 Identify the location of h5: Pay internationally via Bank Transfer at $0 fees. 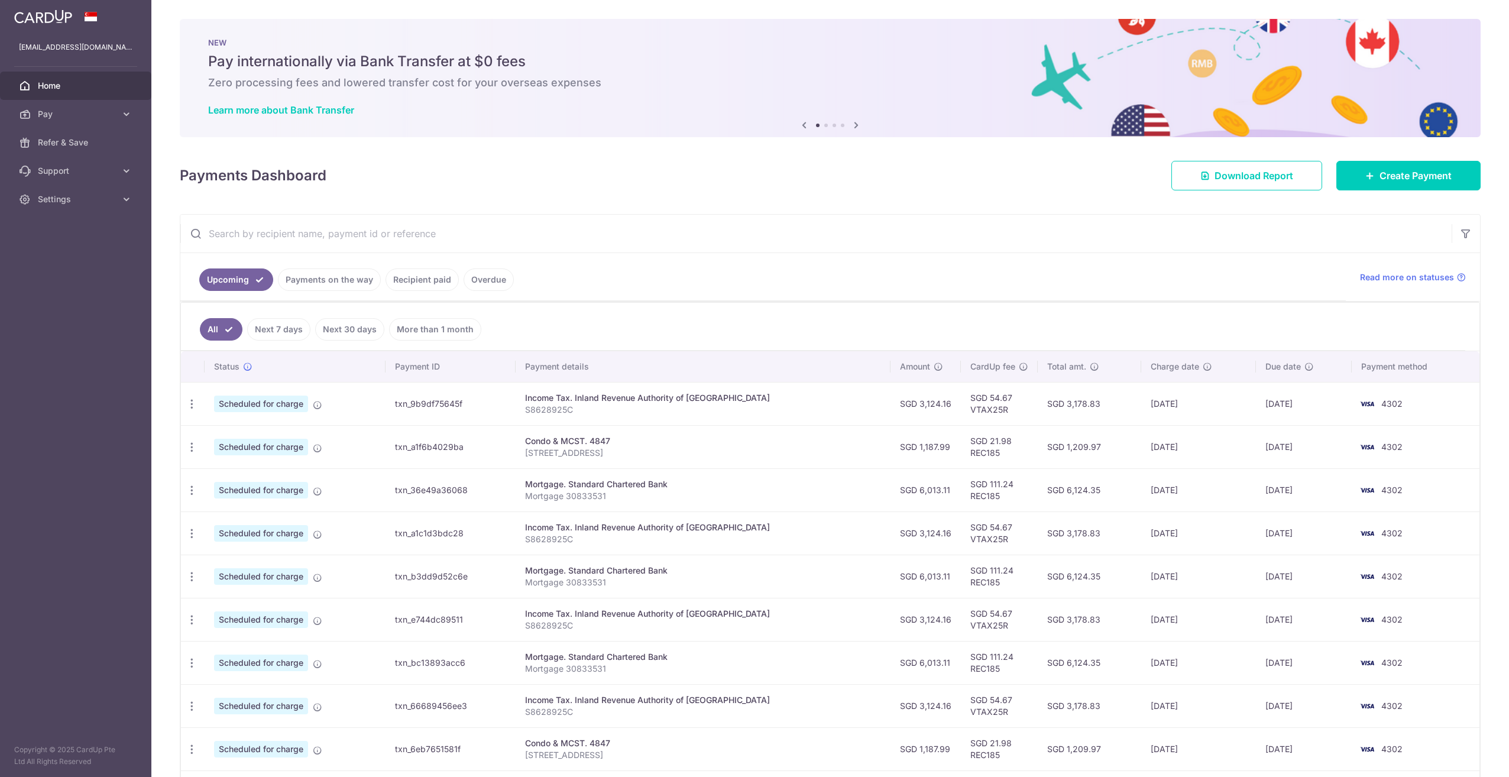
(830, 61).